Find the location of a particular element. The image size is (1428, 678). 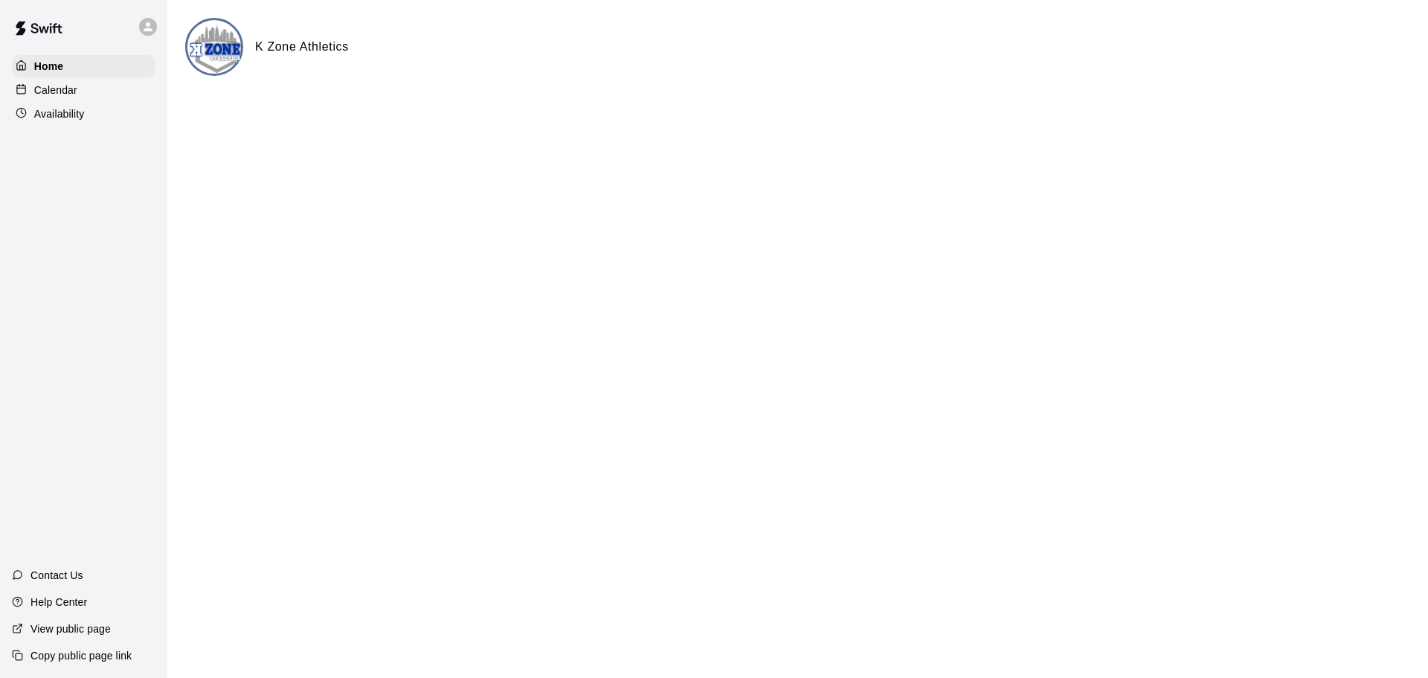

a: Calendar is located at coordinates (83, 90).